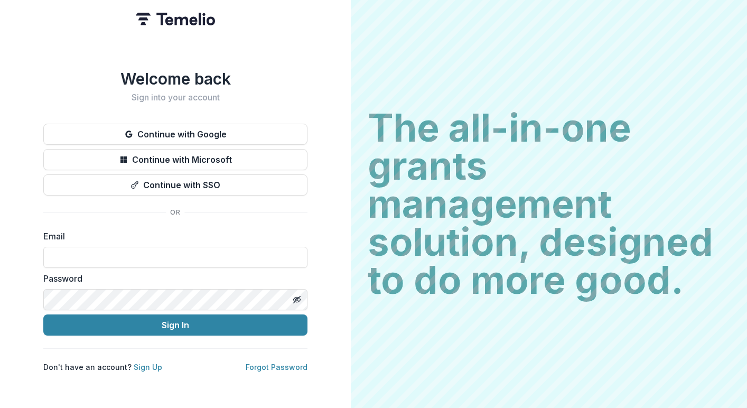  What do you see at coordinates (175, 97) in the screenshot?
I see `h2: Sign into your account` at bounding box center [175, 97].